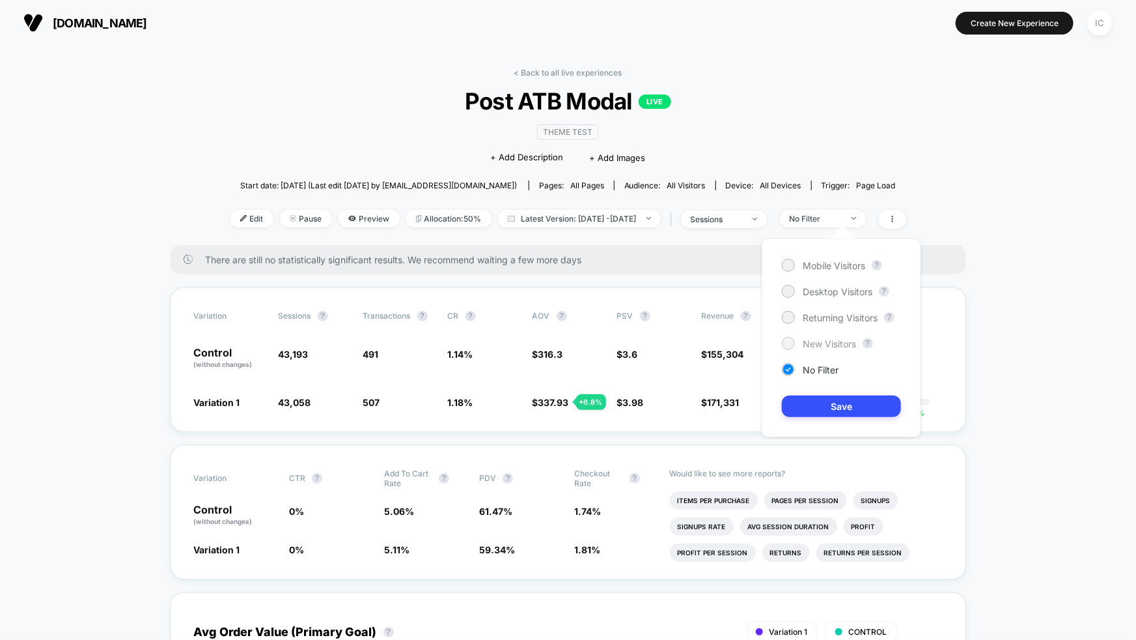 This screenshot has height=640, width=1136. What do you see at coordinates (387, 315) in the screenshot?
I see `span: Transactions` at bounding box center [387, 315].